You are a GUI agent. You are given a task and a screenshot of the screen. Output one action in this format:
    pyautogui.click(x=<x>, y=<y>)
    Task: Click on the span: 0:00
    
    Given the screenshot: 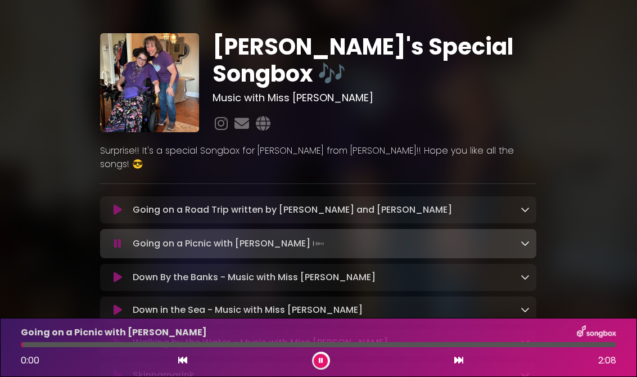 What is the action you would take?
    pyautogui.click(x=30, y=360)
    